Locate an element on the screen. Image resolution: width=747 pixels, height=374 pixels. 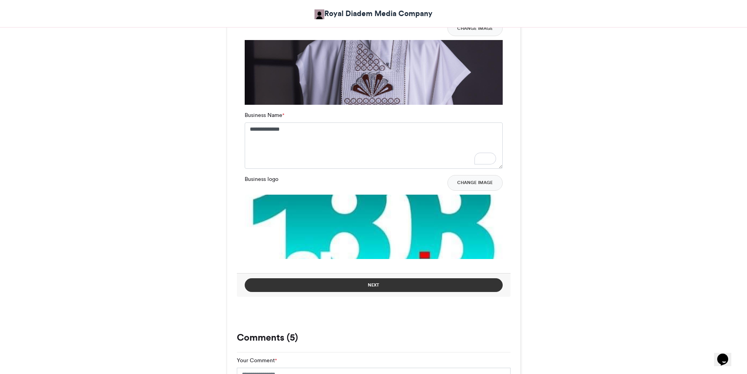
button: Next is located at coordinates (374, 285).